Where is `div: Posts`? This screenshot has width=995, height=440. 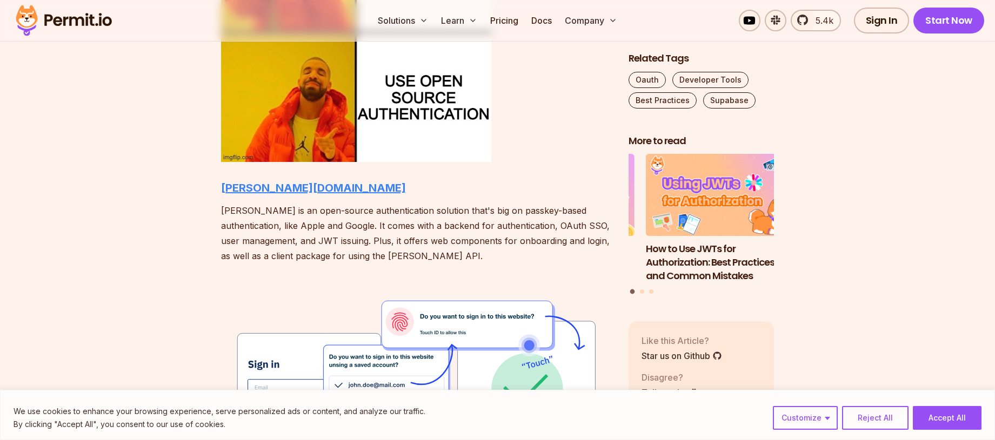
div: Posts is located at coordinates (701, 225).